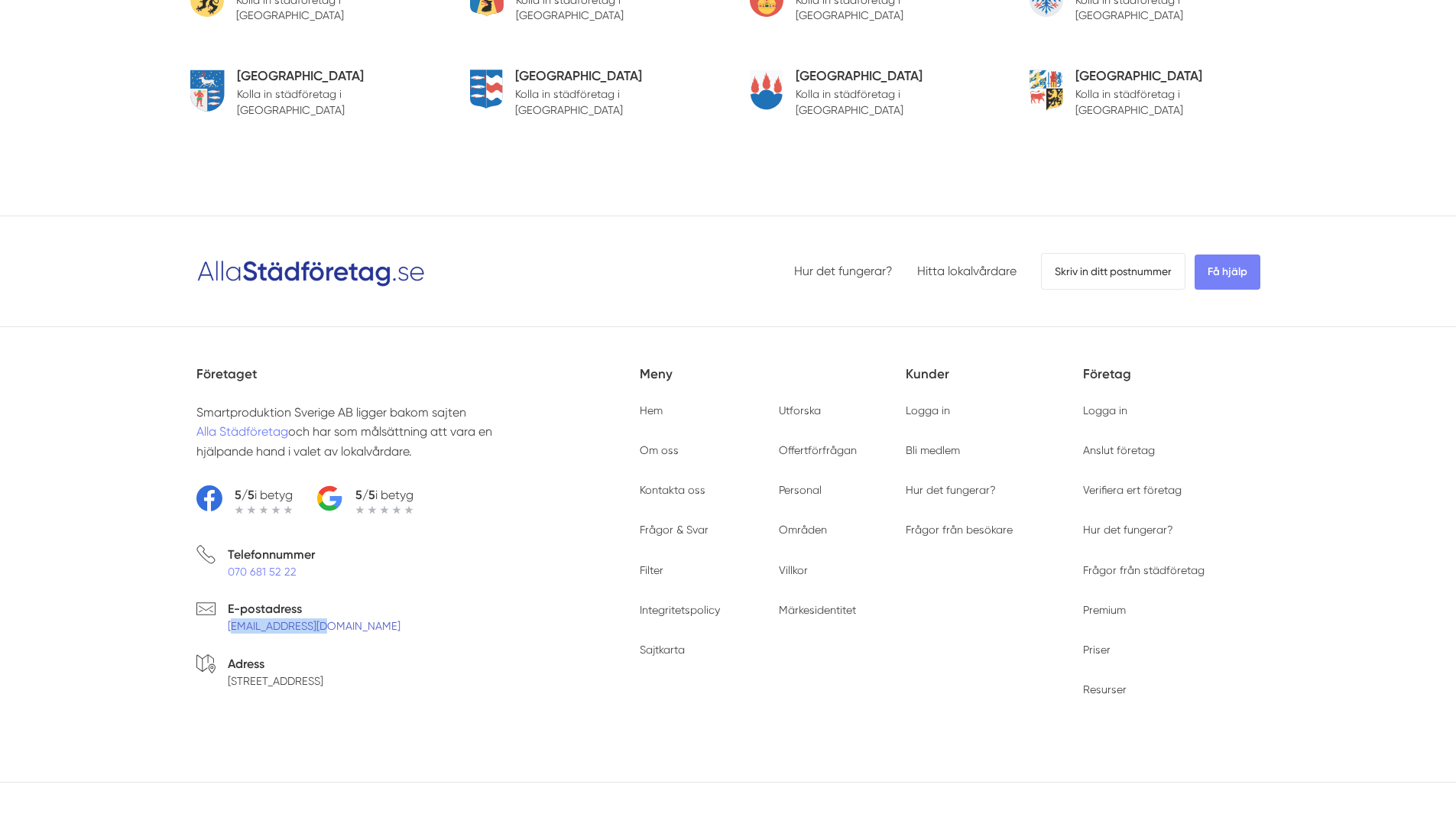 The width and height of the screenshot is (1456, 814). Describe the element at coordinates (800, 410) in the screenshot. I see `a: Utforska` at that location.